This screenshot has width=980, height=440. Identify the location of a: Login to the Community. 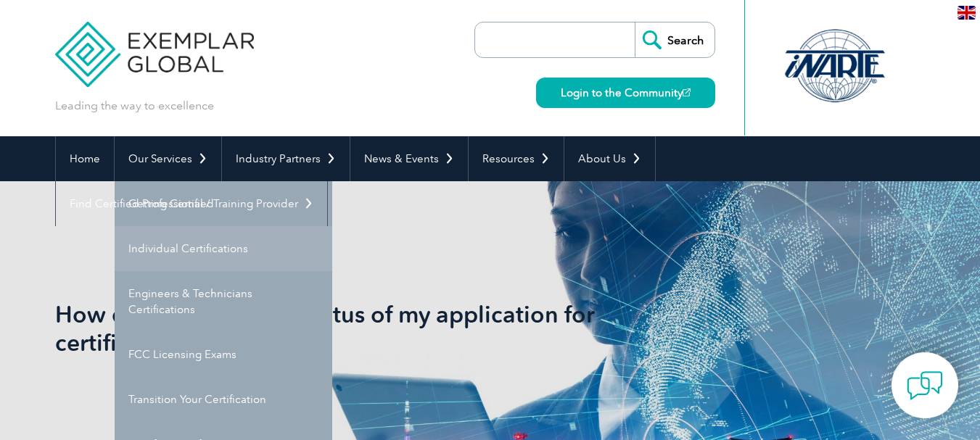
(625, 93).